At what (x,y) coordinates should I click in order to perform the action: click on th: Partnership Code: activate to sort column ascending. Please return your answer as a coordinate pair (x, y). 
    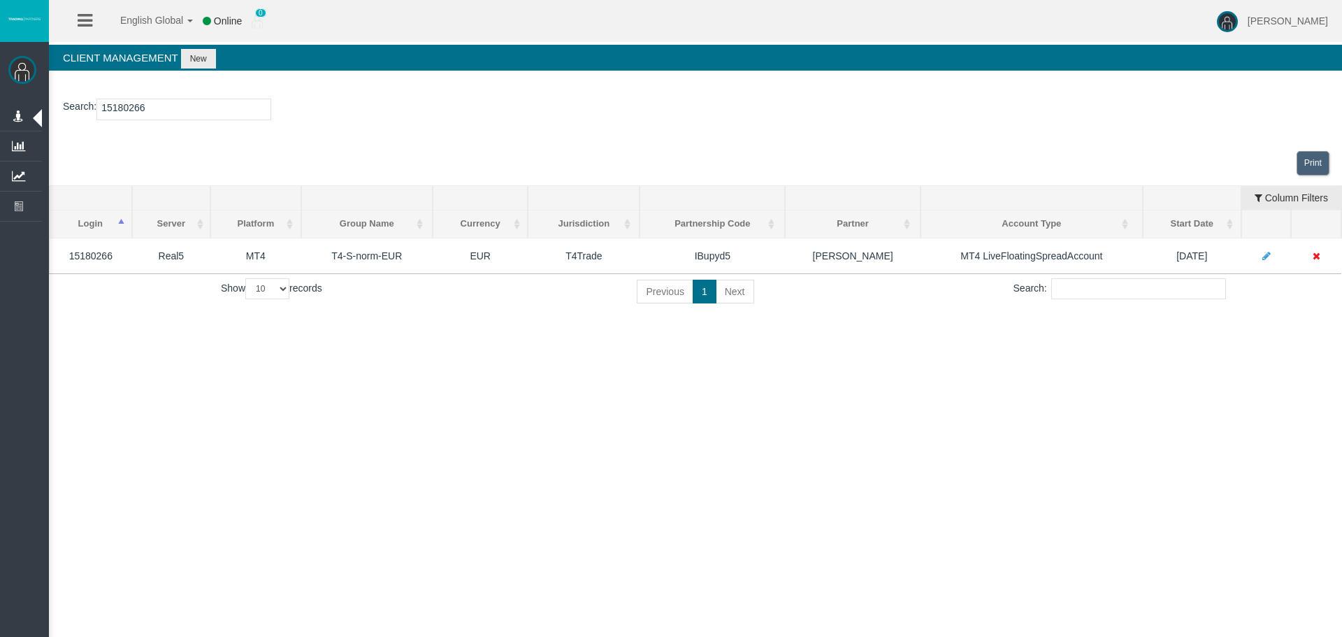
    Looking at the image, I should click on (712, 224).